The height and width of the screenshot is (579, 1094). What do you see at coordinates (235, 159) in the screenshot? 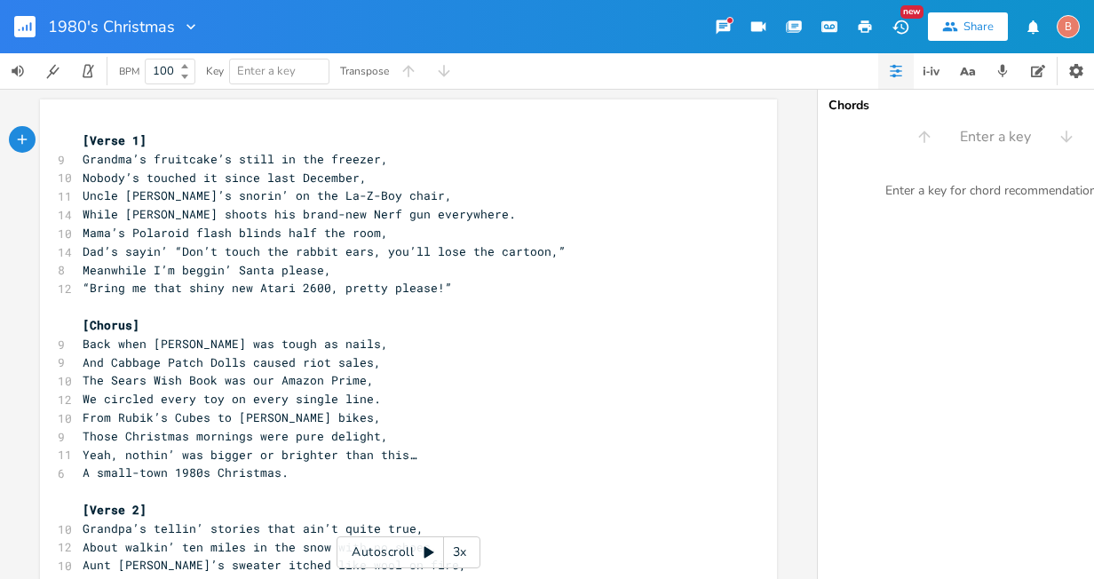
I see `span: Grandma’s fruitcake’s still in the freezer,` at bounding box center [235, 159].